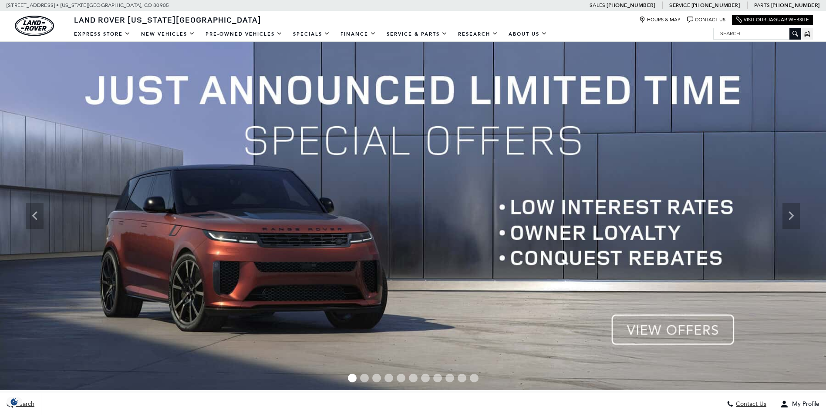 This screenshot has width=826, height=415. What do you see at coordinates (311, 34) in the screenshot?
I see `a: Specials` at bounding box center [311, 34].